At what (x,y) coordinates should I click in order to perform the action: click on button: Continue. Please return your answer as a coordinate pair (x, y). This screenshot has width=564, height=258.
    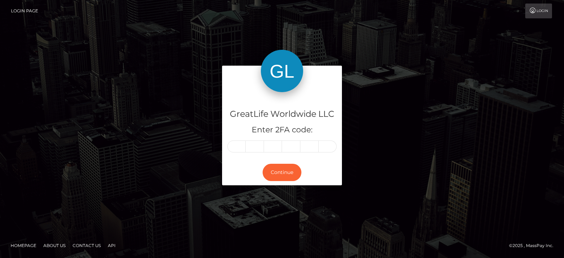
    Looking at the image, I should click on (282, 172).